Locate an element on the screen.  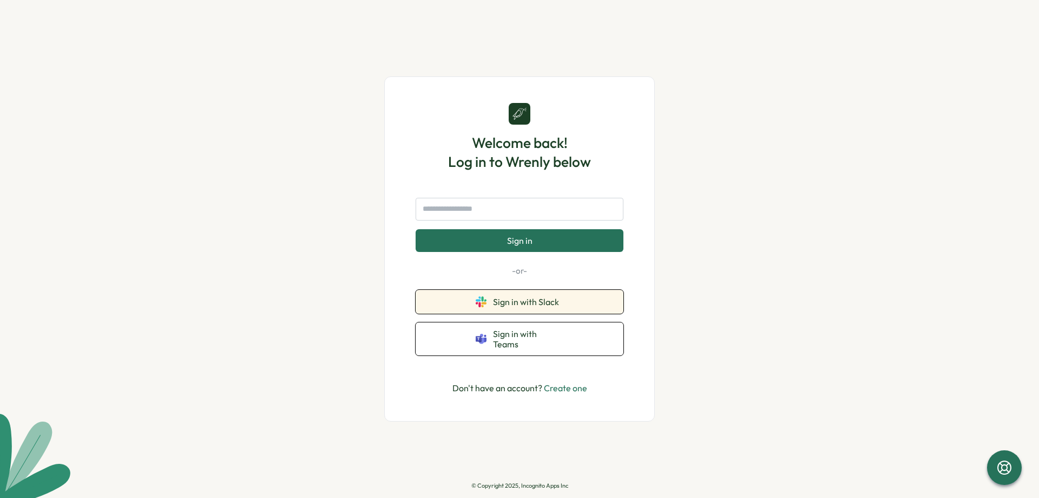
h1: Welcome back! Log in to Wrenly below is located at coordinates (520, 152).